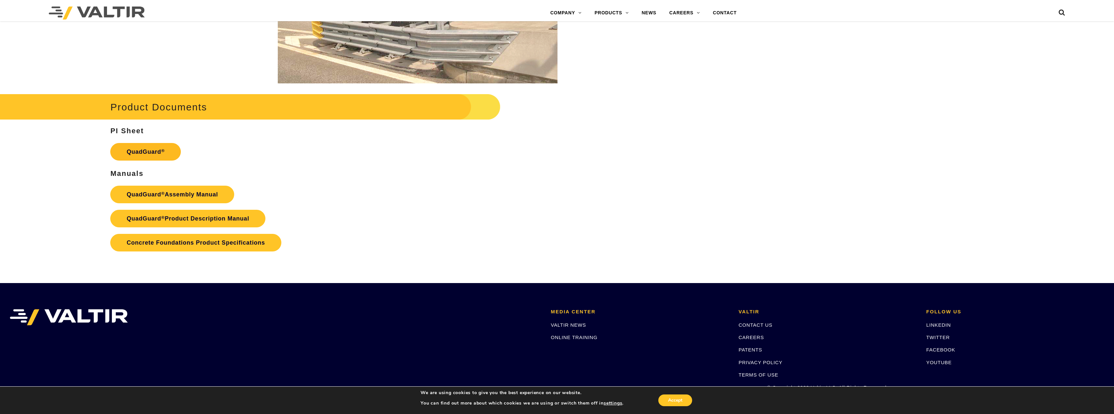 The width and height of the screenshot is (1114, 414). Describe the element at coordinates (613, 403) in the screenshot. I see `button: settings` at that location.